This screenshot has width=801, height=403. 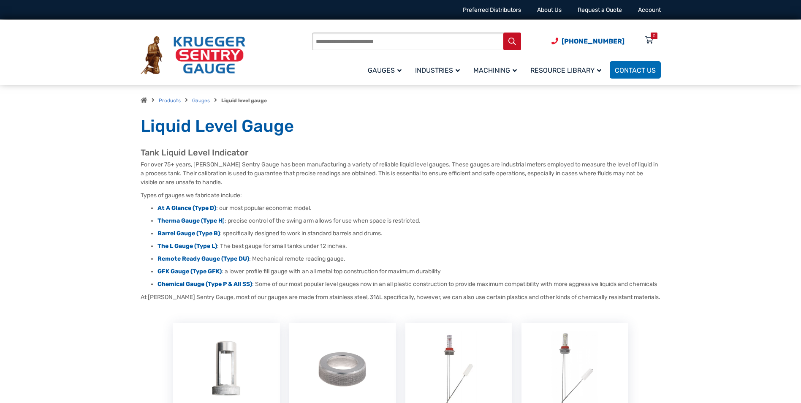 I want to click on a: At A Glance (Type D), so click(x=187, y=208).